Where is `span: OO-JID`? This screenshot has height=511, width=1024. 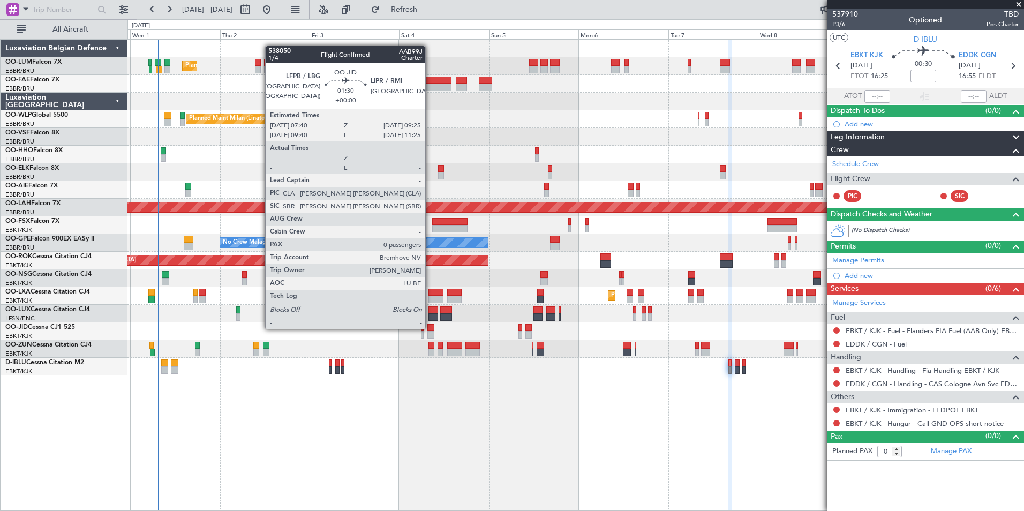 span: OO-JID is located at coordinates (17, 327).